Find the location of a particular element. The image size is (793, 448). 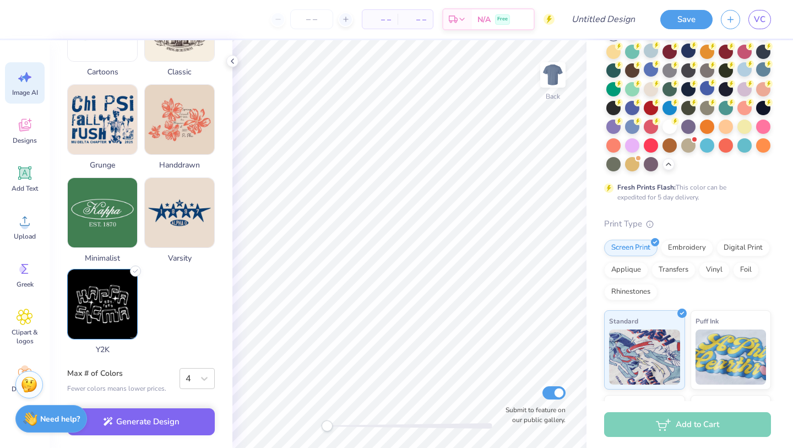

span: Minimalist is located at coordinates (102, 258).